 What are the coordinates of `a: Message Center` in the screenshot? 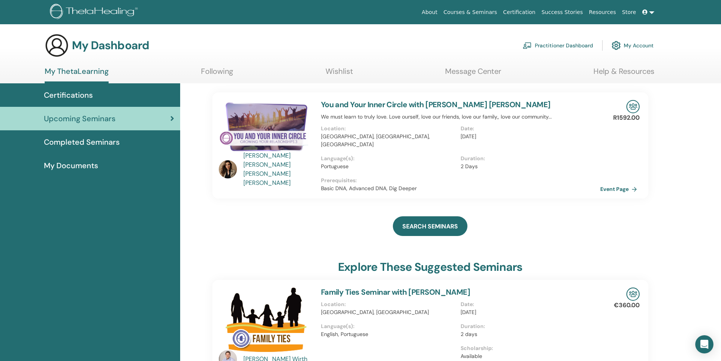 It's located at (473, 74).